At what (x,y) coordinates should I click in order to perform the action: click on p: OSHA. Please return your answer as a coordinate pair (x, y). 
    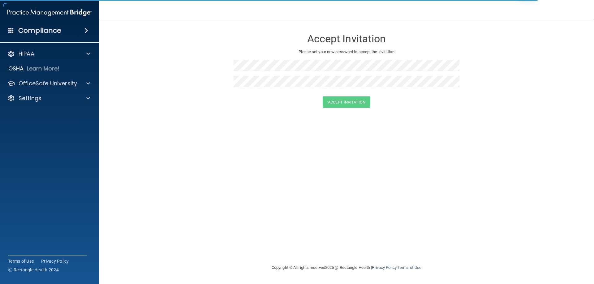
    Looking at the image, I should click on (16, 69).